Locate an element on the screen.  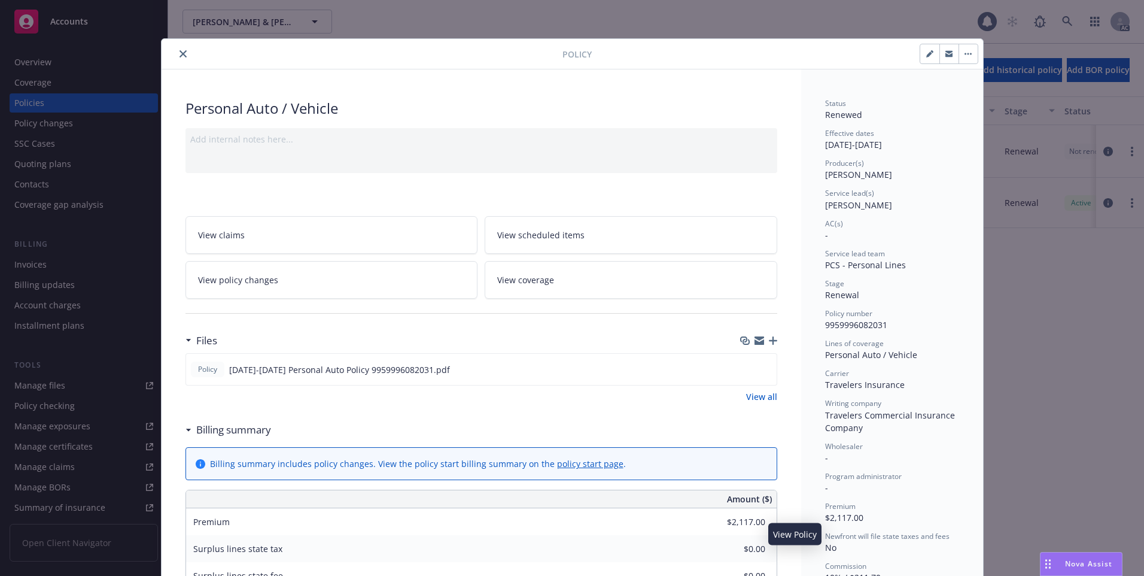
button: preview file is located at coordinates (767, 369).